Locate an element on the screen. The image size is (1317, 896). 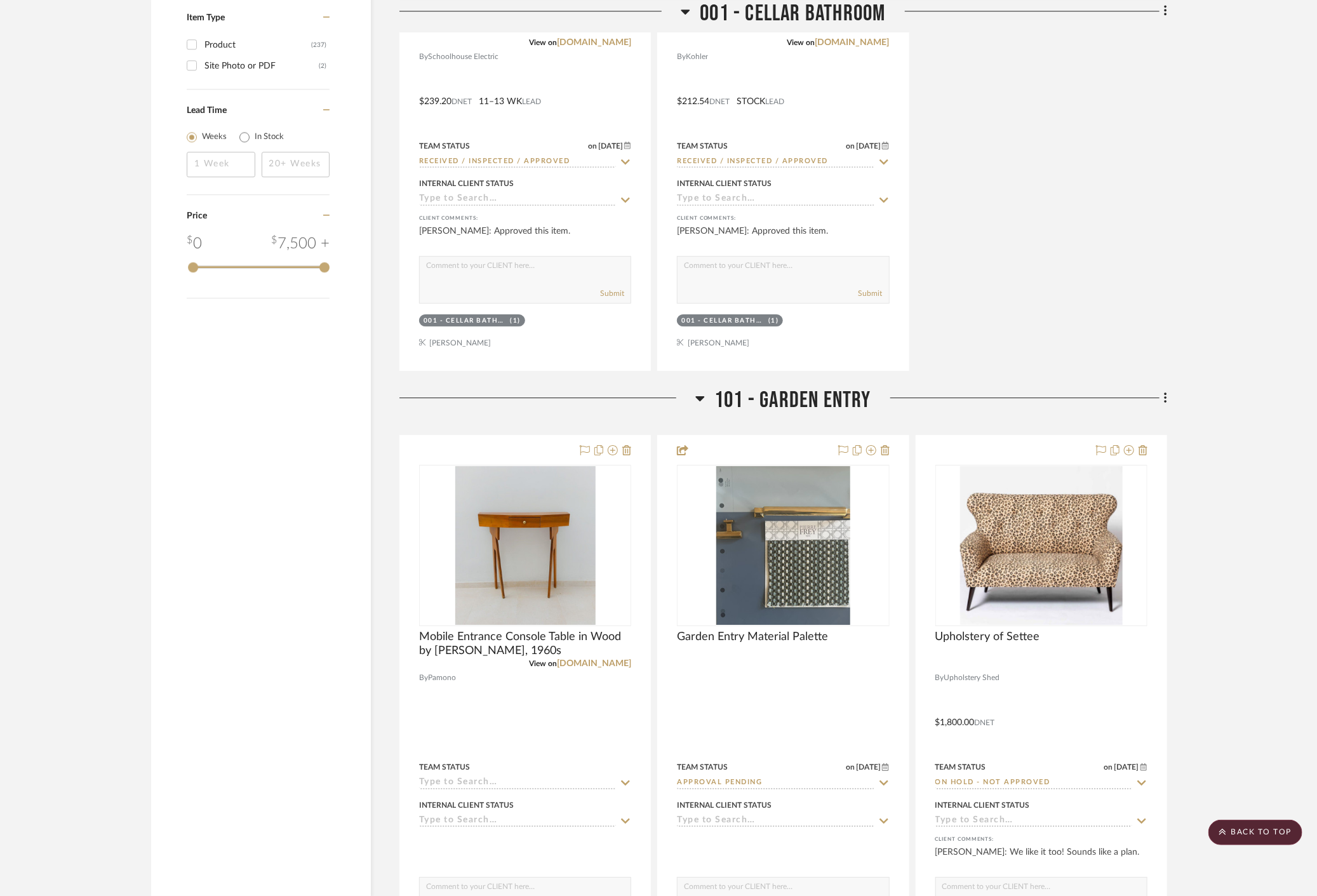
input: 20+ Weeks is located at coordinates (296, 164).